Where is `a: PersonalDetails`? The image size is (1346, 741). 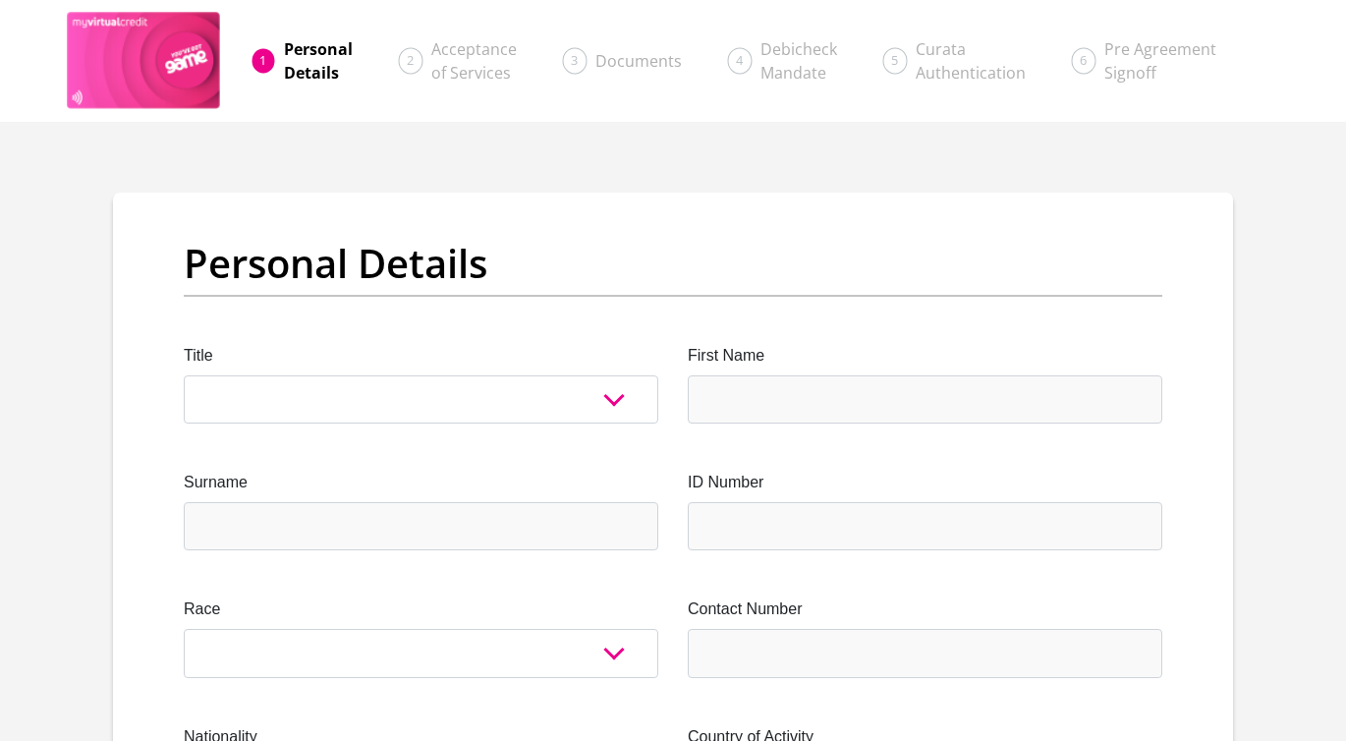 a: PersonalDetails is located at coordinates (318, 61).